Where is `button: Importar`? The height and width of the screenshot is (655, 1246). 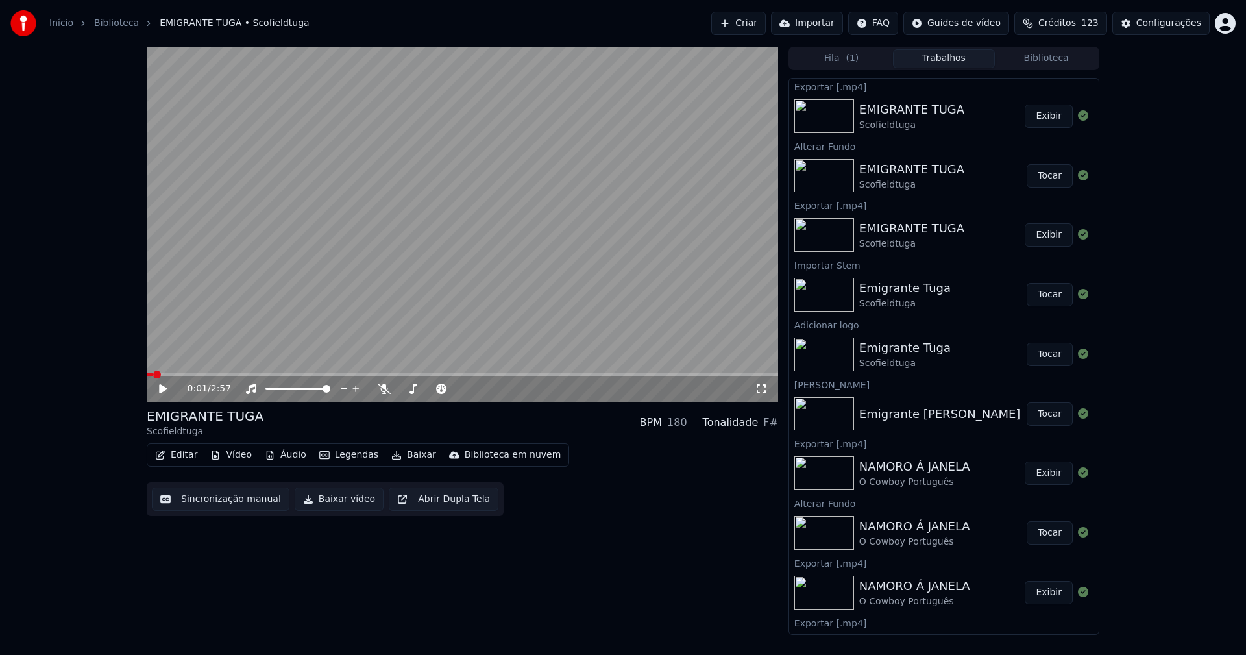 button: Importar is located at coordinates (807, 23).